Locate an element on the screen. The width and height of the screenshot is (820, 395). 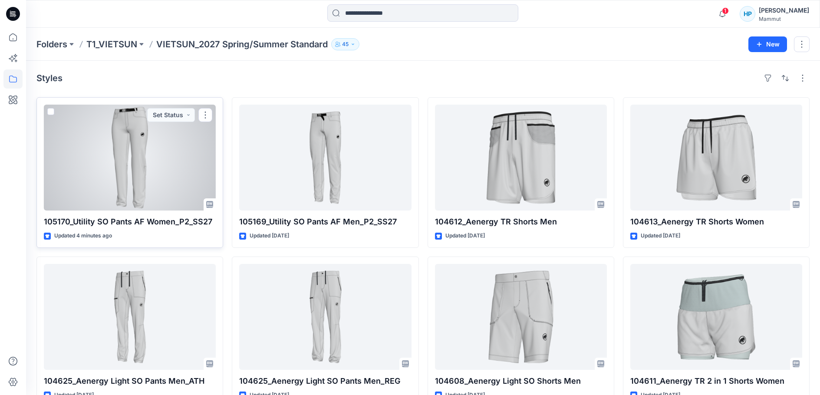
p: 105169_Utility SO Pants AF Men_P2_SS27 is located at coordinates (325, 222).